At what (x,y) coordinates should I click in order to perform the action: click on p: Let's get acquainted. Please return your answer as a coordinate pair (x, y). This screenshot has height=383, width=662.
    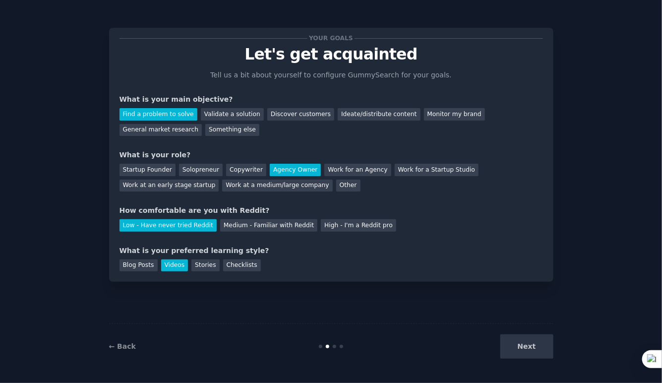
    Looking at the image, I should click on (331, 54).